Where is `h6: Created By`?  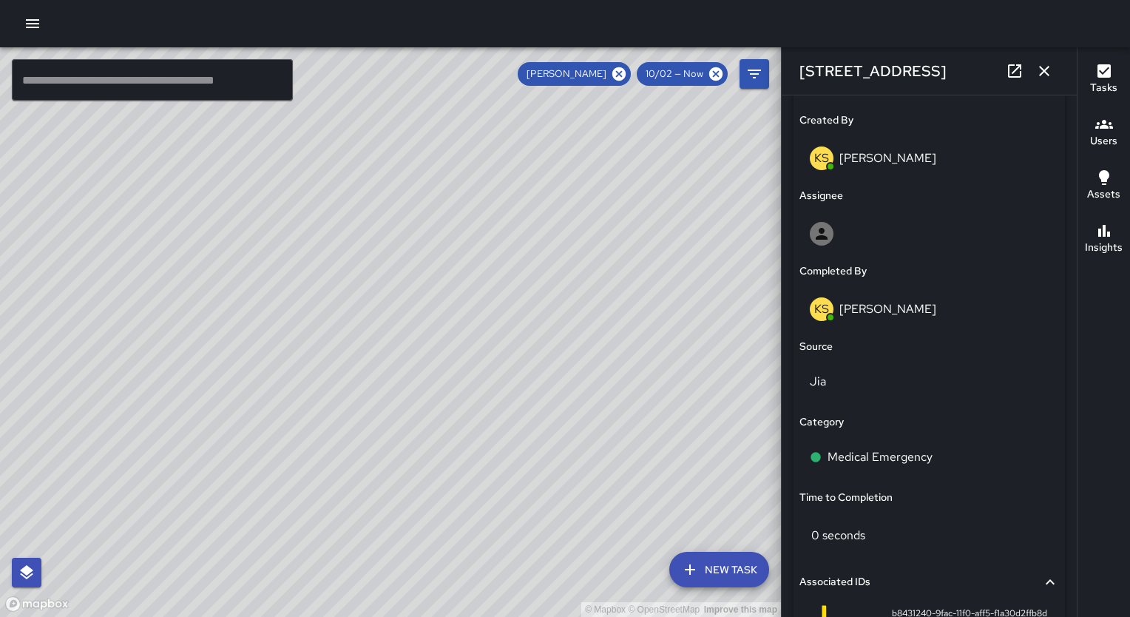 h6: Created By is located at coordinates (826, 121).